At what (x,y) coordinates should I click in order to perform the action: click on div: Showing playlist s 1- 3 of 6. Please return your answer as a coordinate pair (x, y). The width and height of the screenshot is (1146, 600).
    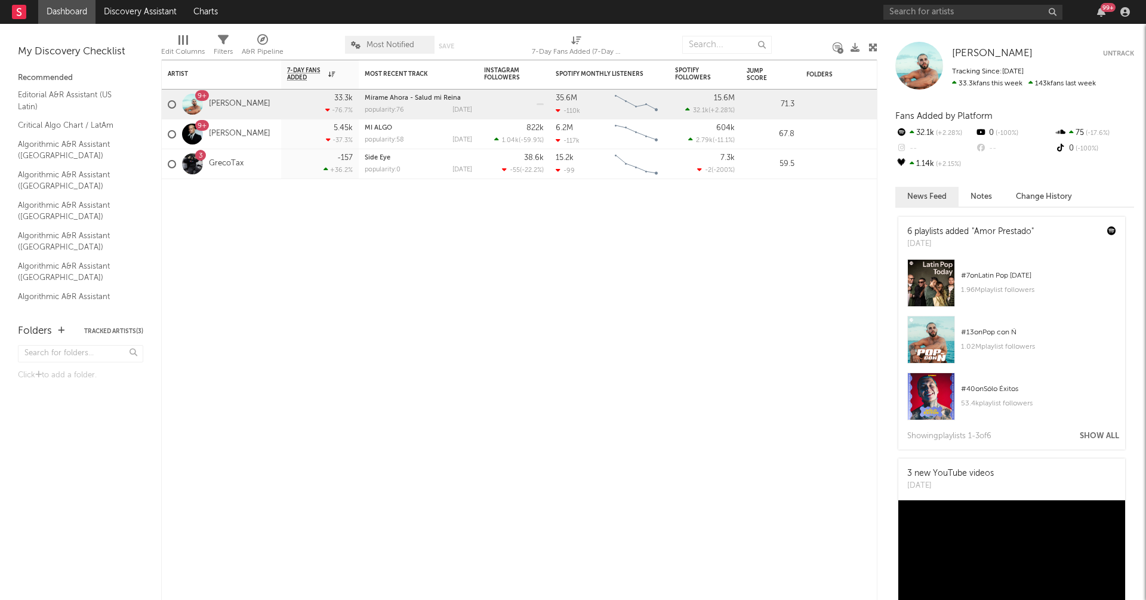
    Looking at the image, I should click on (949, 436).